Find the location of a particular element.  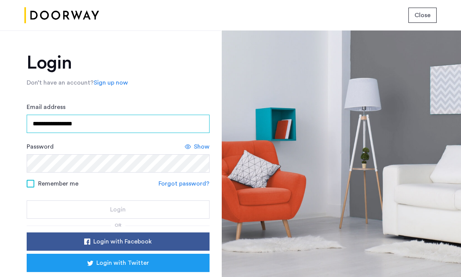

a: Sign up now is located at coordinates (111, 83).